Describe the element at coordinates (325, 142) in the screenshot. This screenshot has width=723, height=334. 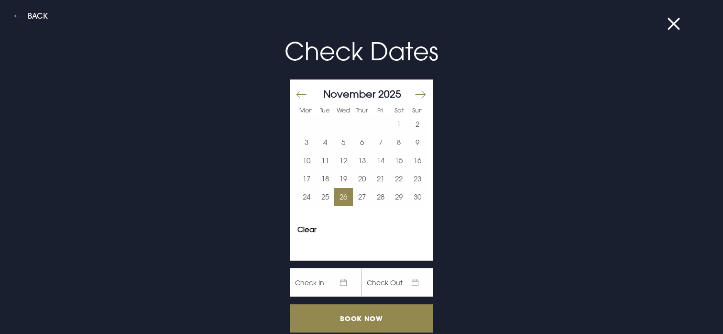
I see `button: 4` at that location.